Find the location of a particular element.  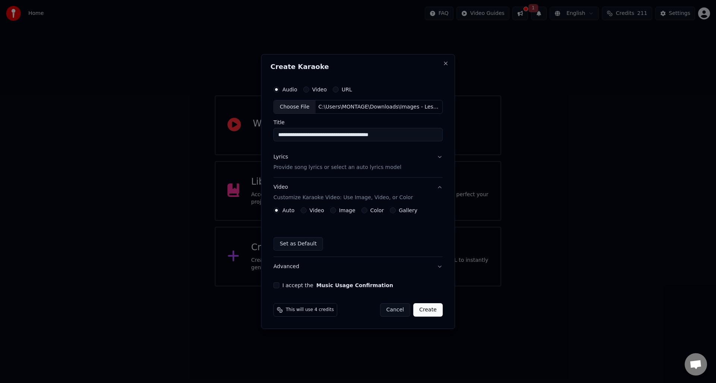

label: Image is located at coordinates (347, 210).